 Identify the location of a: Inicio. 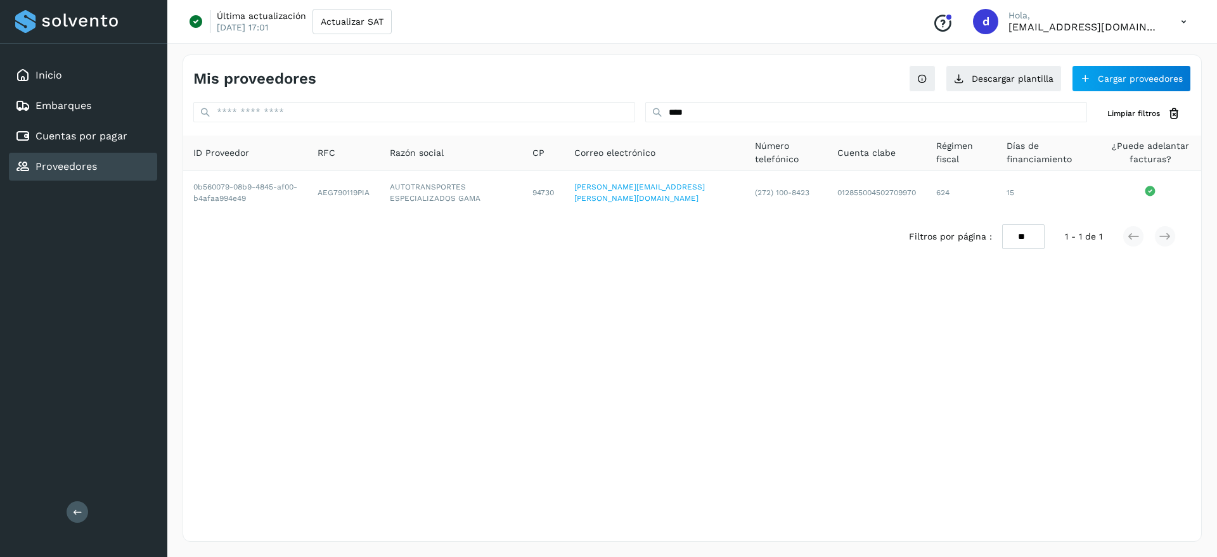
(49, 75).